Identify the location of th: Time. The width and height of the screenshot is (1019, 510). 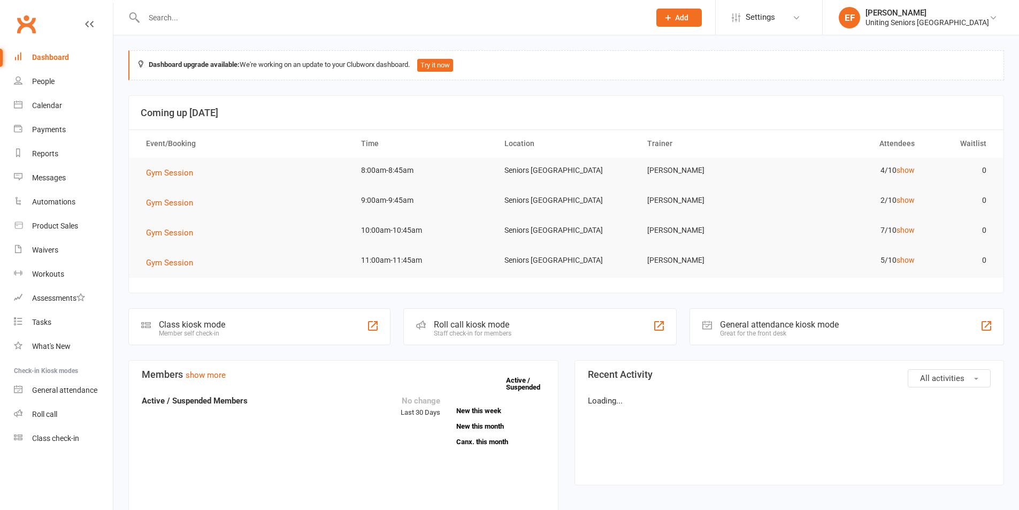
(423, 143).